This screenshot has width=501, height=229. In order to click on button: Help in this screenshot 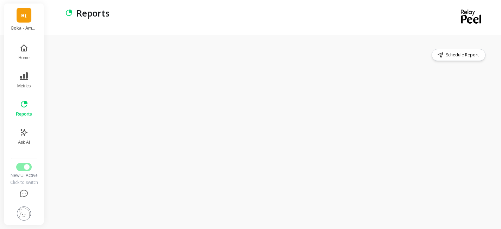, I will do `click(24, 194)`.